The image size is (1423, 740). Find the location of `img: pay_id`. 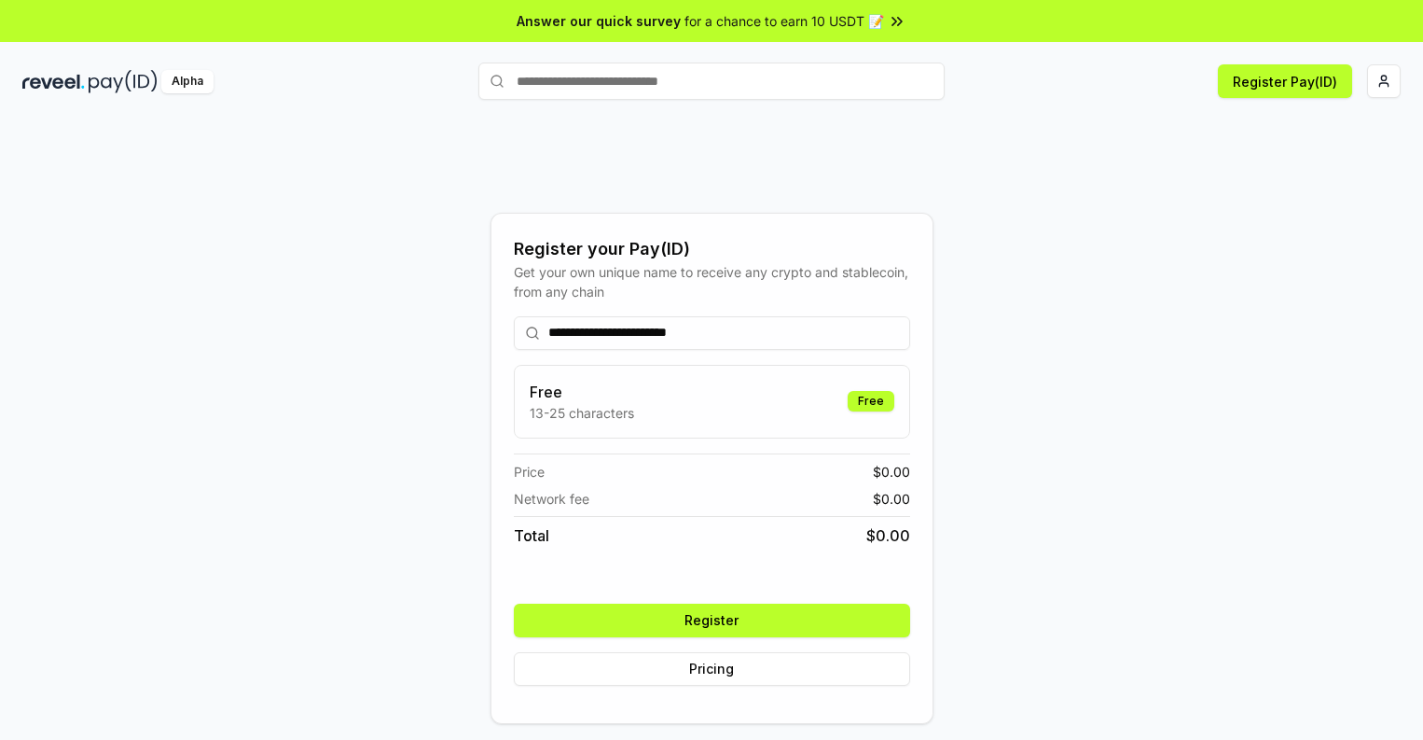

img: pay_id is located at coordinates (123, 81).